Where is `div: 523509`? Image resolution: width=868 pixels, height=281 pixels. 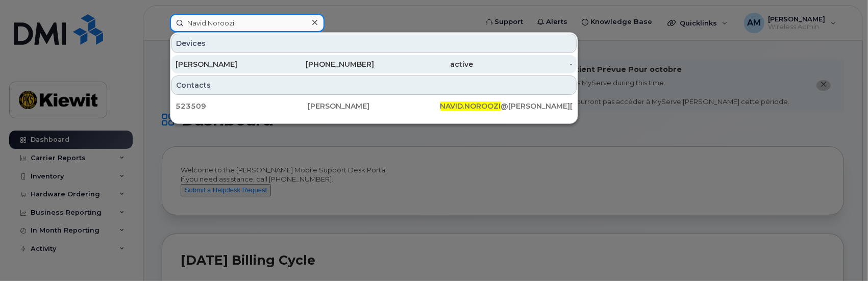 div: 523509 is located at coordinates (241, 106).